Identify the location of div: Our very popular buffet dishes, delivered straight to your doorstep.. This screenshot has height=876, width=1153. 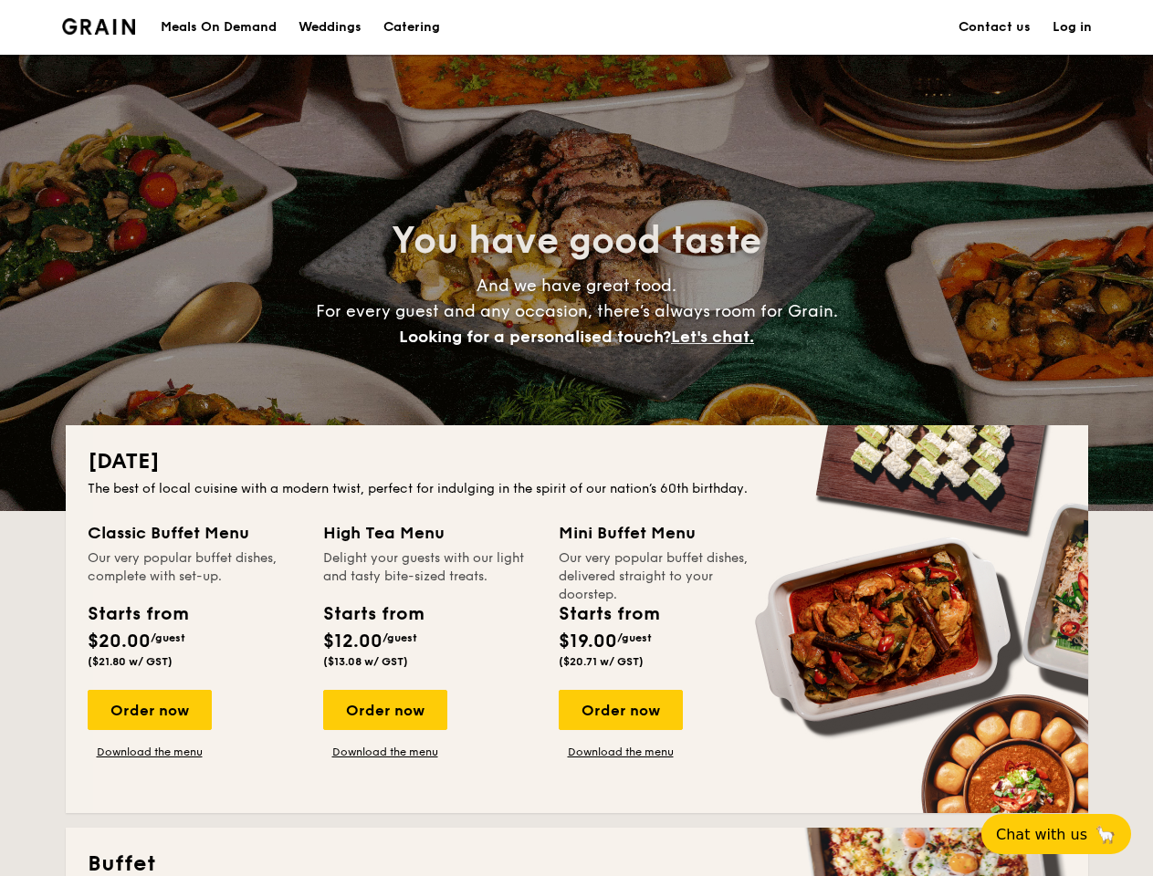
(665, 568).